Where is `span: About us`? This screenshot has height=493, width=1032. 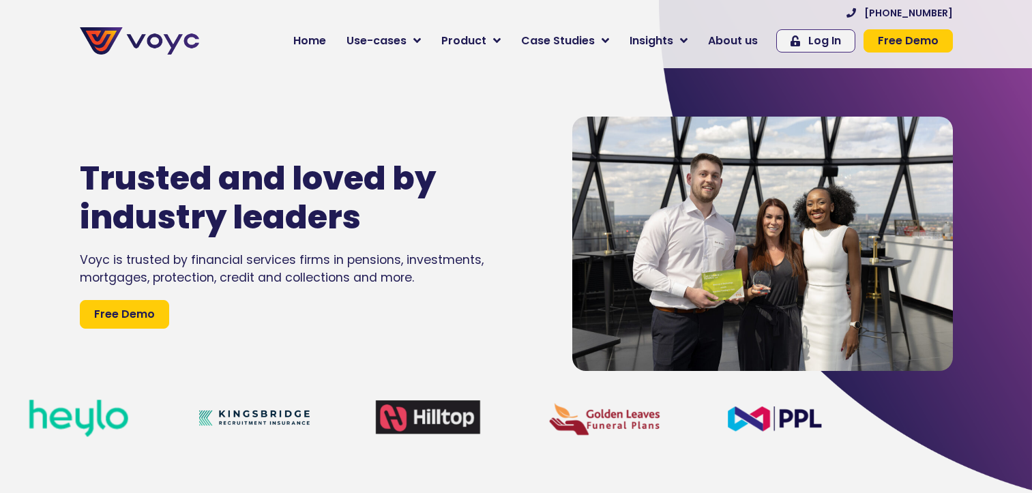
span: About us is located at coordinates (732, 41).